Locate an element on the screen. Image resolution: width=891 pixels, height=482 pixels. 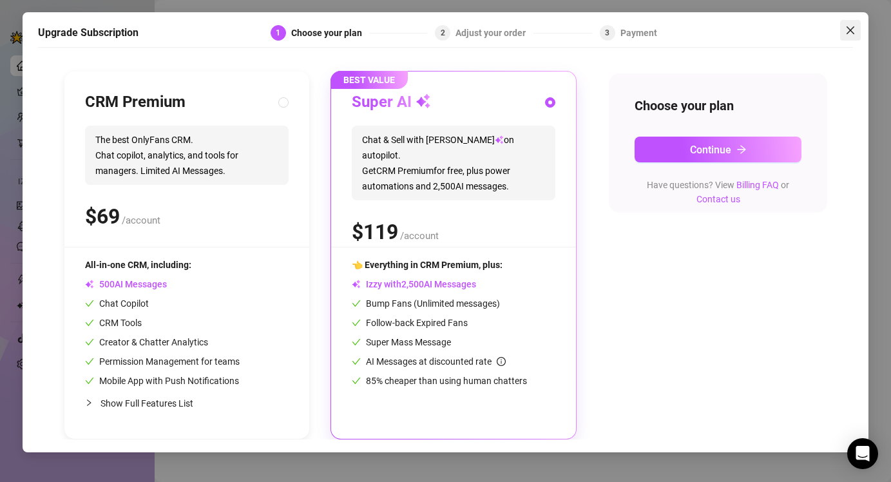
span: Chat Copilot is located at coordinates (117, 303).